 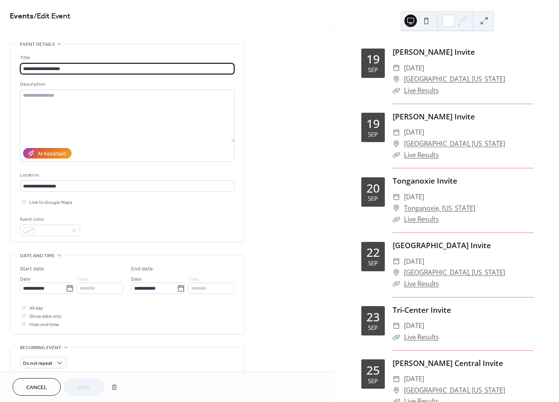 What do you see at coordinates (142, 269) in the screenshot?
I see `div: End date` at bounding box center [142, 269].